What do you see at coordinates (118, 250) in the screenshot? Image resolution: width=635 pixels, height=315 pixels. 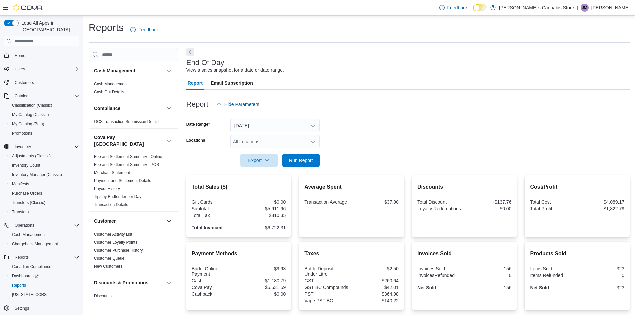 I see `a: Customer Purchase History` at bounding box center [118, 250].